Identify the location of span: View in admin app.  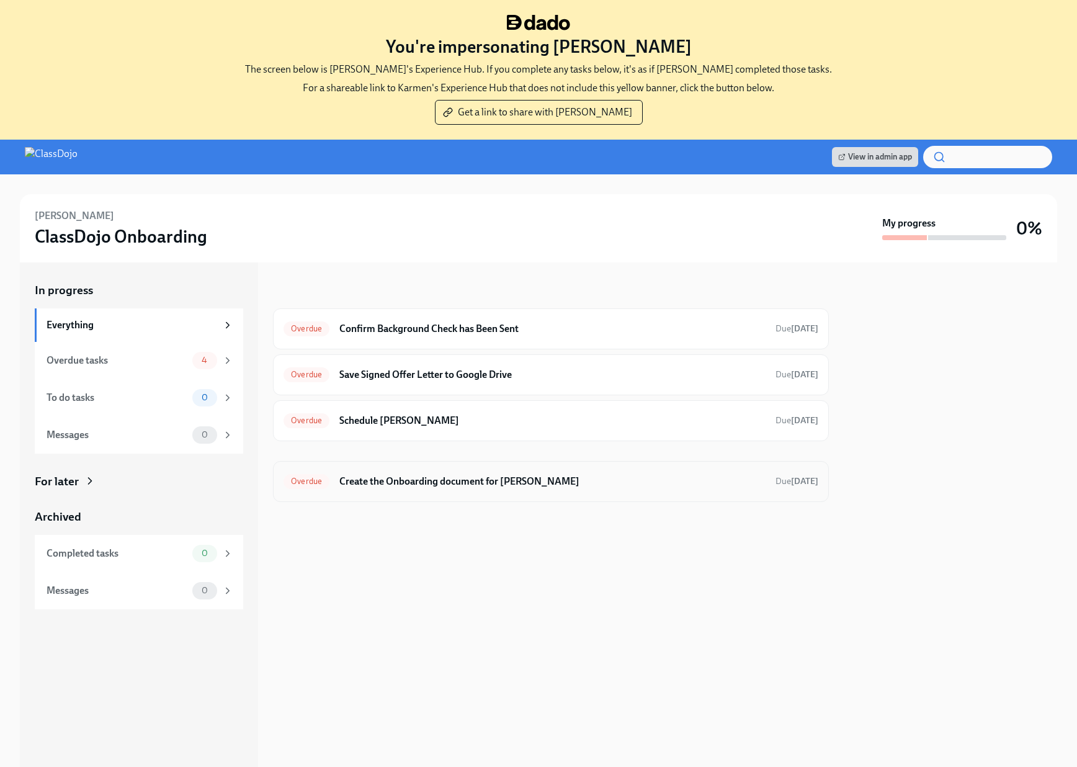
(875, 157).